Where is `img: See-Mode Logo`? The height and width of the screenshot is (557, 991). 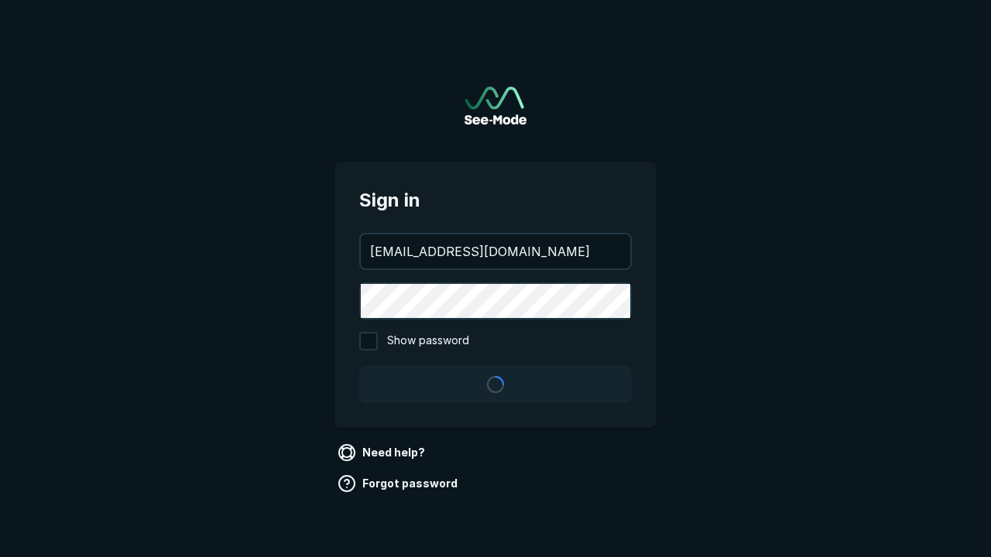 img: See-Mode Logo is located at coordinates (495, 105).